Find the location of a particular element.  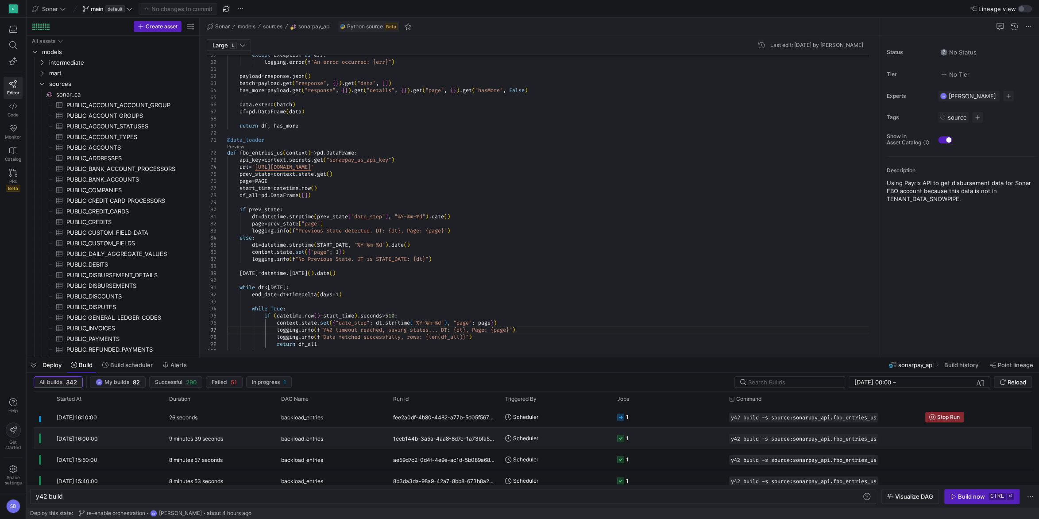

div: 64 is located at coordinates (212, 90).